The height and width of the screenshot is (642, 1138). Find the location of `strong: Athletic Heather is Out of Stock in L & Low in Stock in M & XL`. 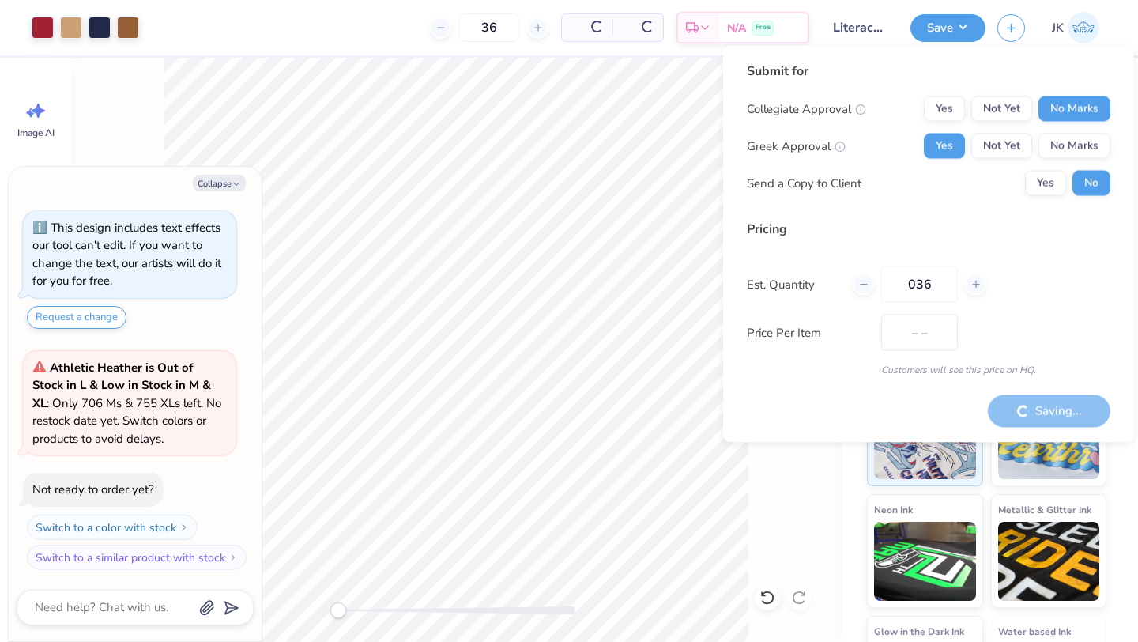

strong: Athletic Heather is Out of Stock in L & Low in Stock in M & XL is located at coordinates (122, 385).